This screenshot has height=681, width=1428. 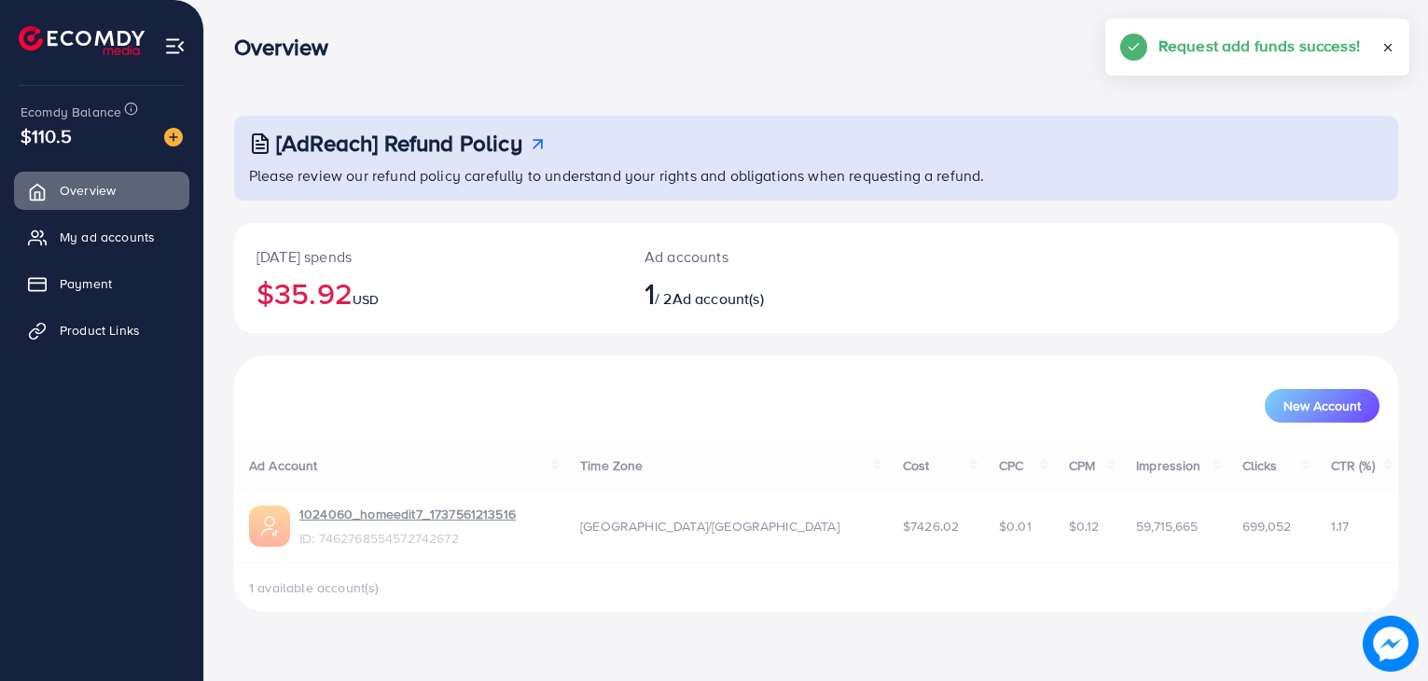 I want to click on h3: Overview, so click(x=288, y=47).